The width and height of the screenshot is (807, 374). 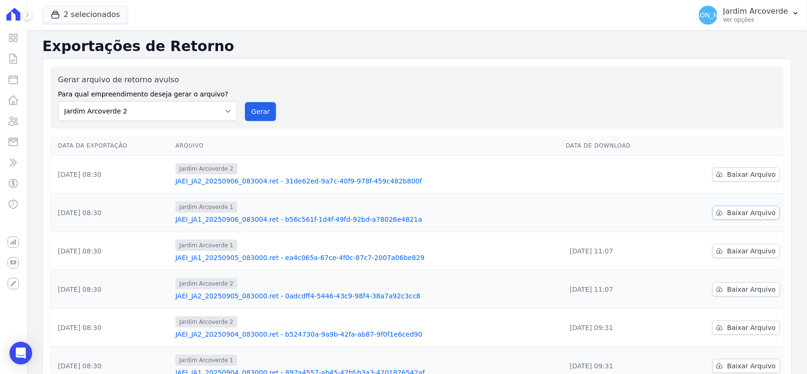 I want to click on label: Para qual empreendimento deseja gerar o arquivo?, so click(x=148, y=92).